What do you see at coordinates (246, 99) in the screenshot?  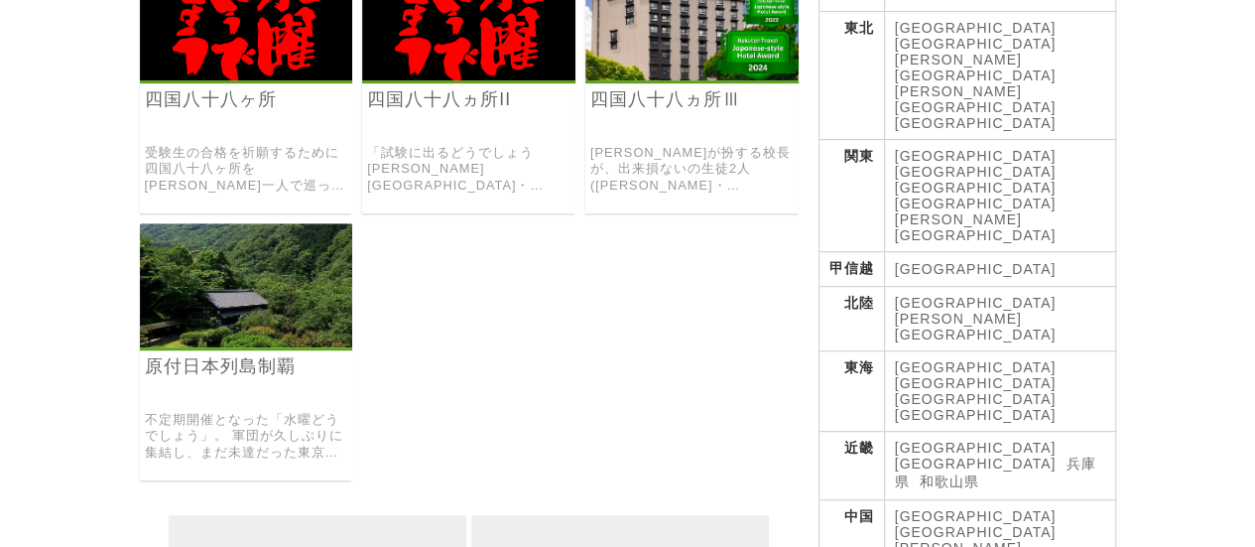 I see `a: 四国八十八ヶ所` at bounding box center [246, 99].